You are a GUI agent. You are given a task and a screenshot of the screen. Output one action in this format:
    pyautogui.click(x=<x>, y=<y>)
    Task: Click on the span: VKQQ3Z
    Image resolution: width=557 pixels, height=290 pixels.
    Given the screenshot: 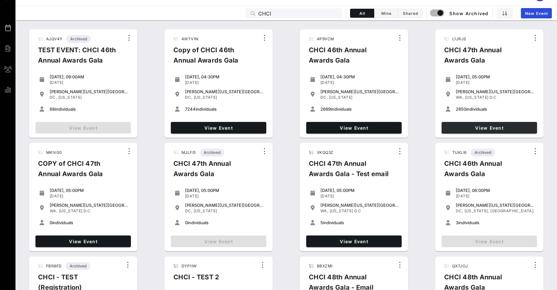 What is the action you would take?
    pyautogui.click(x=325, y=152)
    